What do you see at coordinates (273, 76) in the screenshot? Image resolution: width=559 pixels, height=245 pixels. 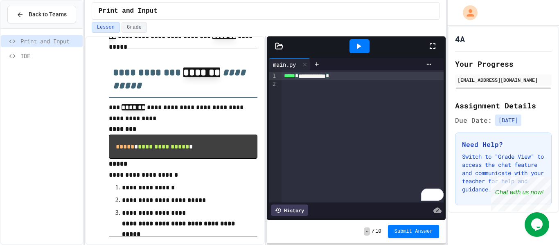 I see `div: 1` at bounding box center [273, 76].